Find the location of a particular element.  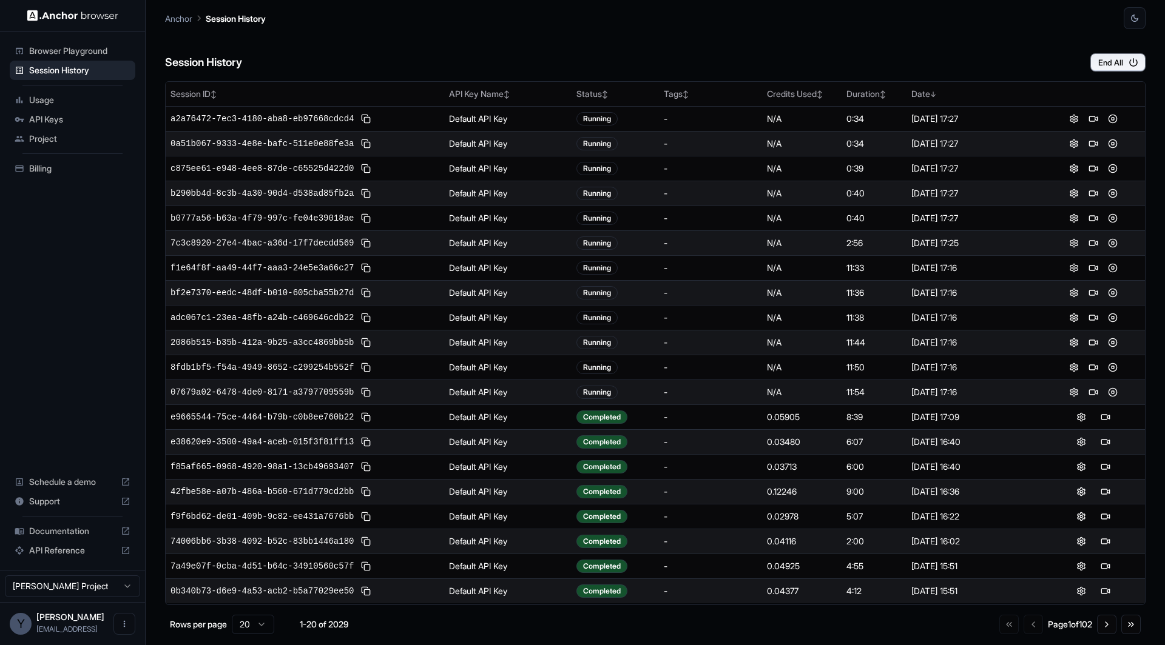

div: 6:07 is located at coordinates (873, 442).